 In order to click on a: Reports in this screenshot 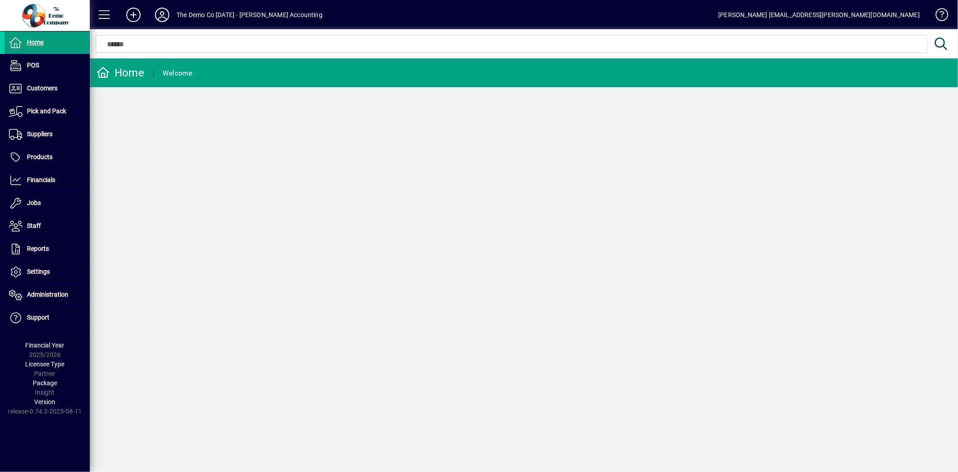, I will do `click(47, 249)`.